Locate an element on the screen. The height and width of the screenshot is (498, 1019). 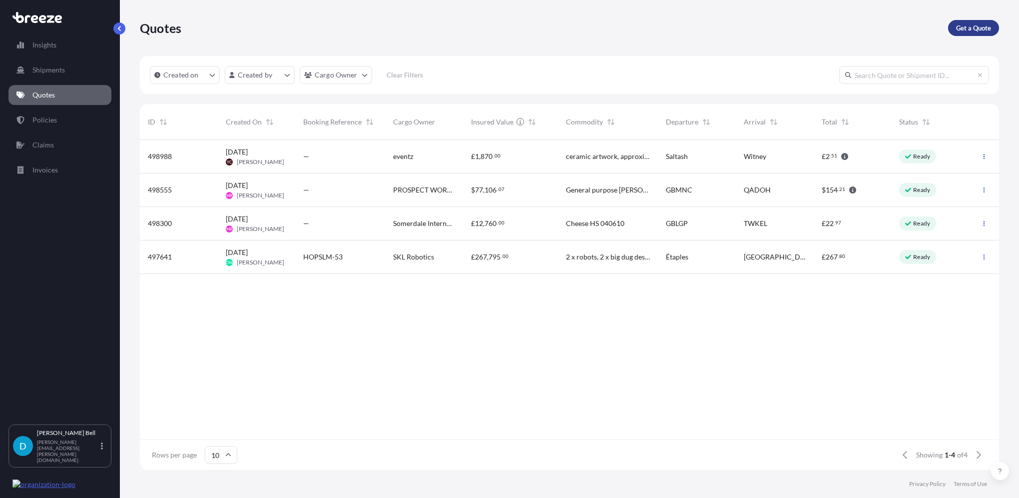
span: 80 is located at coordinates (843, 256).